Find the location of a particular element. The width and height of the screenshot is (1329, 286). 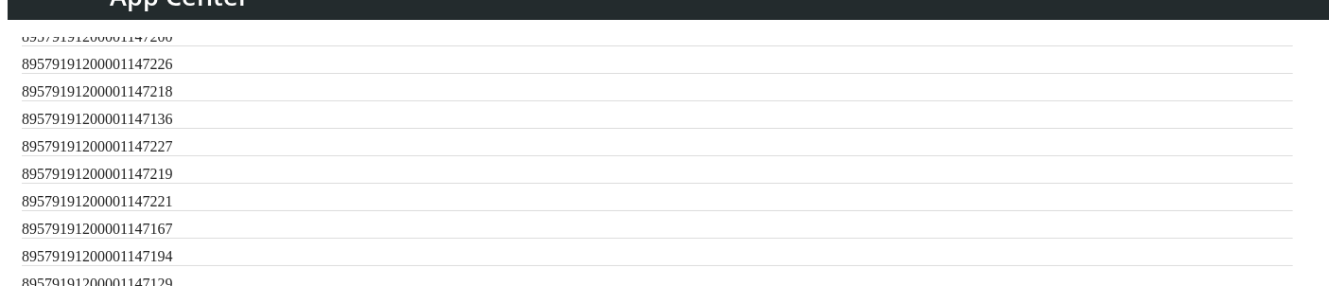

label: 89579191200001147219 is located at coordinates (131, 174).